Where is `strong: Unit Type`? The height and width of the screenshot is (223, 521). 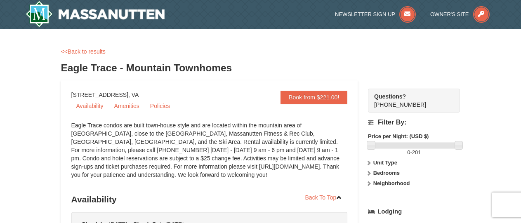
strong: Unit Type is located at coordinates (385, 163).